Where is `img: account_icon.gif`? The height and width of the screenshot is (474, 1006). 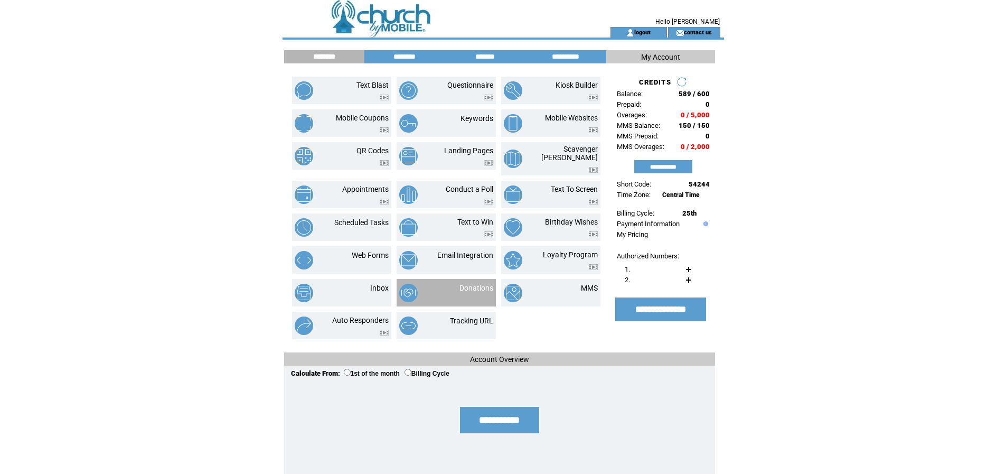 img: account_icon.gif is located at coordinates (630, 33).